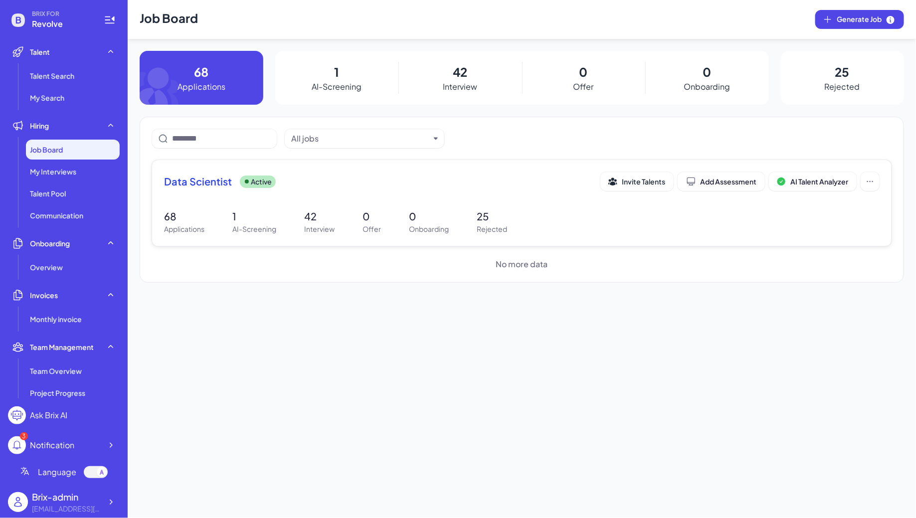  Describe the element at coordinates (67, 497) in the screenshot. I see `div: Brix-admin` at that location.